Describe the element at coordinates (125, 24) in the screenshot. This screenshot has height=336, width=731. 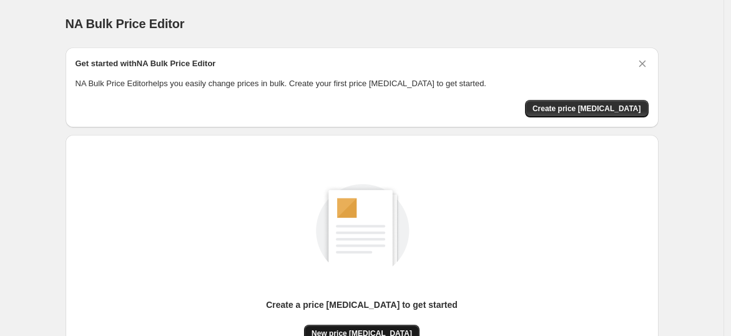
I see `span: NA Bulk Price Editor` at that location.